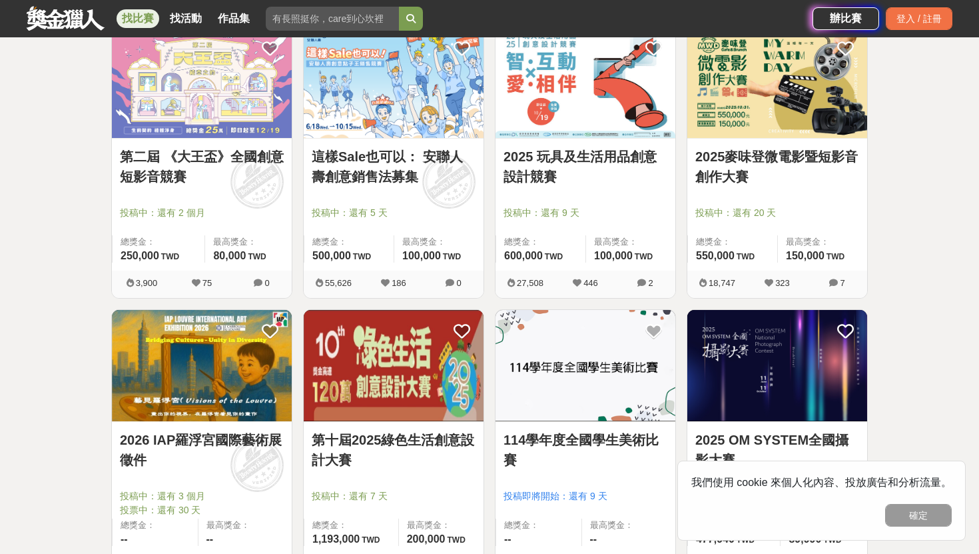 The width and height of the screenshot is (979, 554). I want to click on span: 1,193,000, so click(336, 538).